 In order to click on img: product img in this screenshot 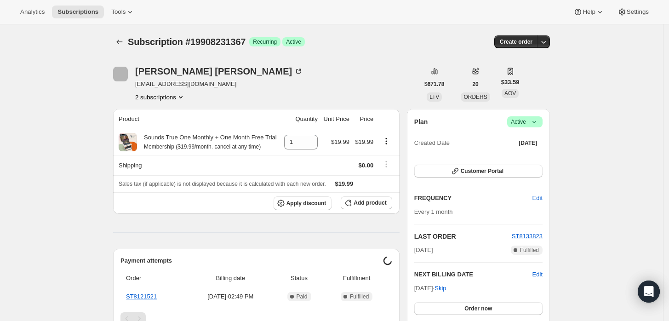, I will do `click(128, 142)`.